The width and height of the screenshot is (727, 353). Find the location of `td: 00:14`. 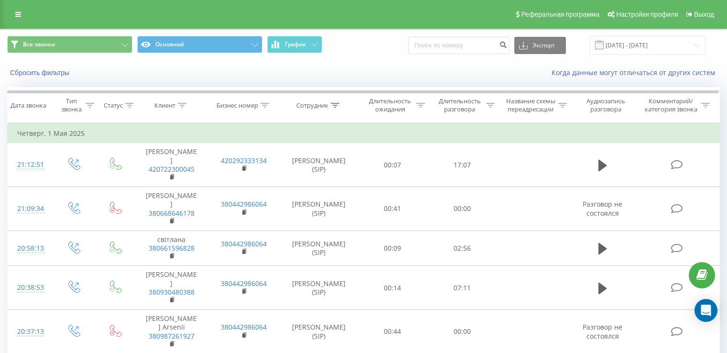

td: 00:14 is located at coordinates (392, 288).